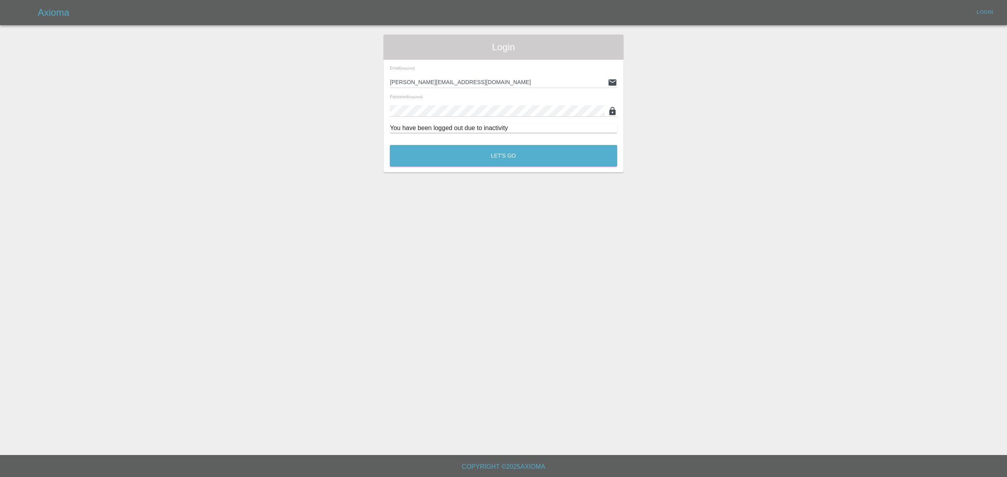 The width and height of the screenshot is (1007, 477). What do you see at coordinates (503, 128) in the screenshot?
I see `div: You have been logged out due to inactivity` at bounding box center [503, 128].